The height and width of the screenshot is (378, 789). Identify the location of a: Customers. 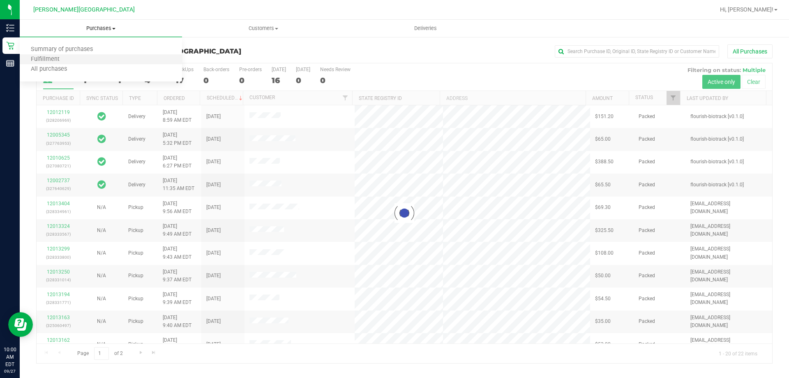
(263, 28).